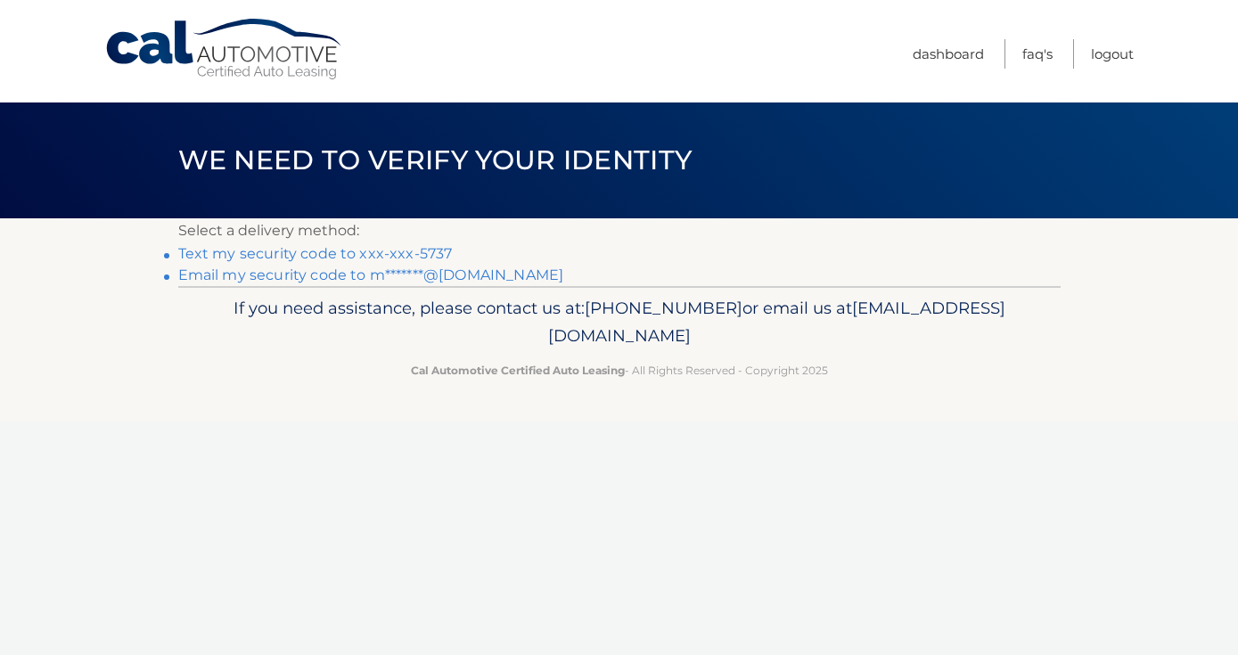 This screenshot has width=1238, height=655. Describe the element at coordinates (518, 370) in the screenshot. I see `strong: Cal Automotive Certified Auto Leasing` at that location.